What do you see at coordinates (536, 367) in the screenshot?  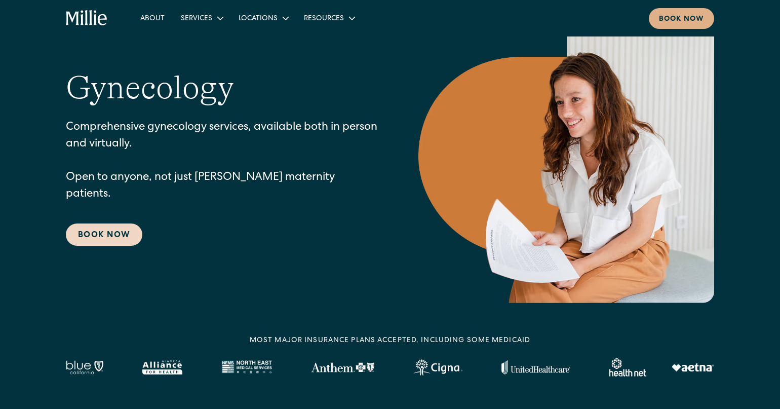 I see `img: United Healthcare logo` at bounding box center [536, 367].